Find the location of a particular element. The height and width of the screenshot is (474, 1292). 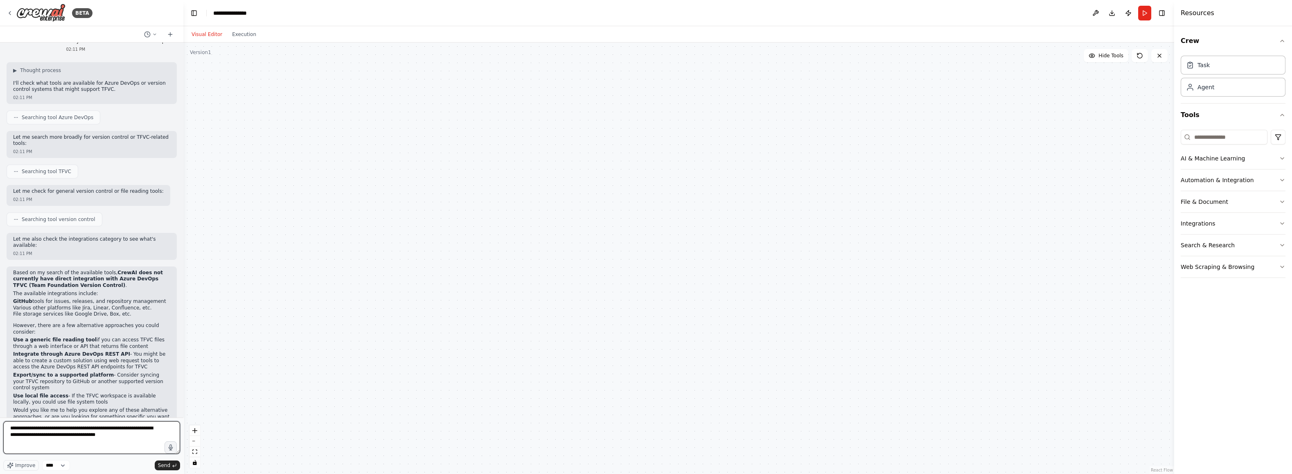

nav: breadcrumb is located at coordinates (234, 13).